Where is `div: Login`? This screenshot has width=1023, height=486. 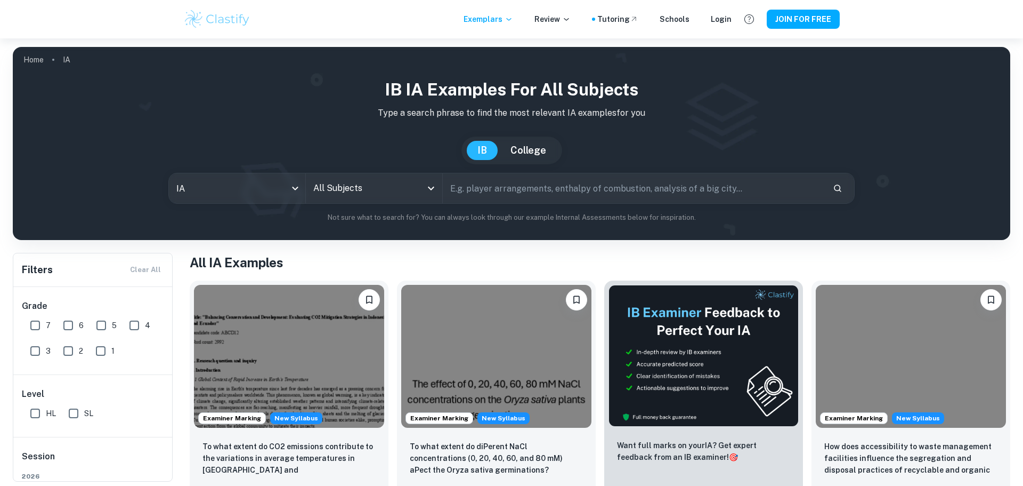
div: Login is located at coordinates (721, 19).